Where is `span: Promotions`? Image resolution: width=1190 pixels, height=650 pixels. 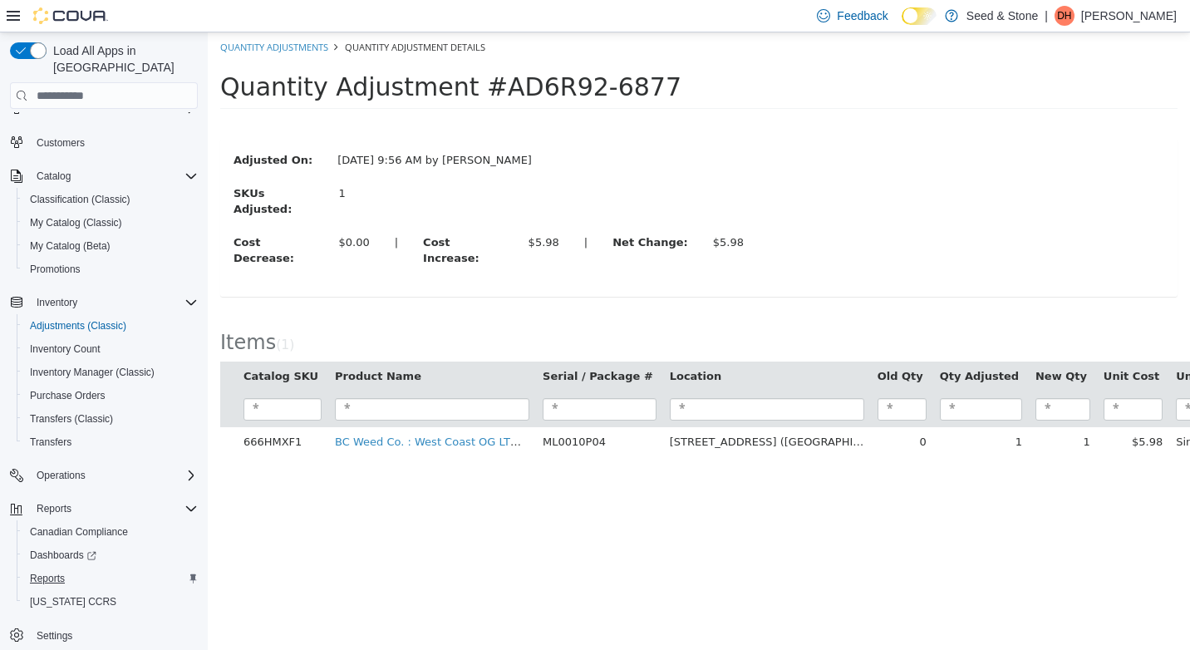
span: Promotions is located at coordinates (111, 269).